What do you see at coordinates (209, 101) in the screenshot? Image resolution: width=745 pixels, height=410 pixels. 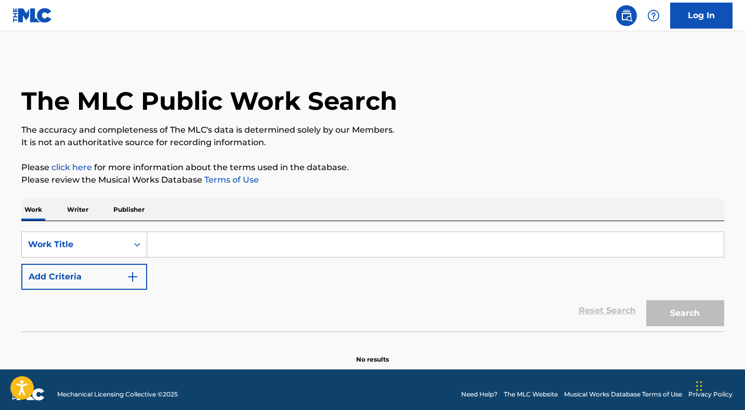 I see `h1: The MLC Public Work Search` at bounding box center [209, 101].